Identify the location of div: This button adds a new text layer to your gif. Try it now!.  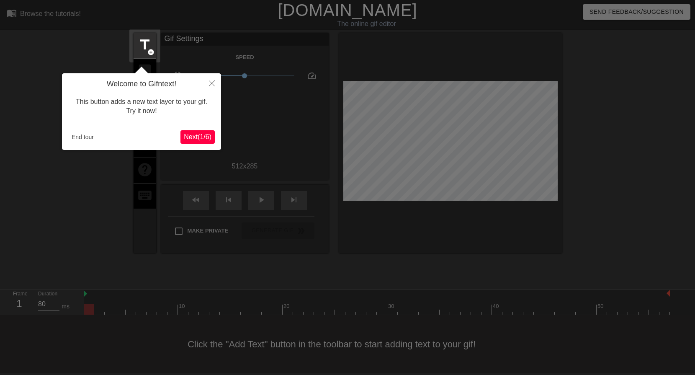
(141, 106).